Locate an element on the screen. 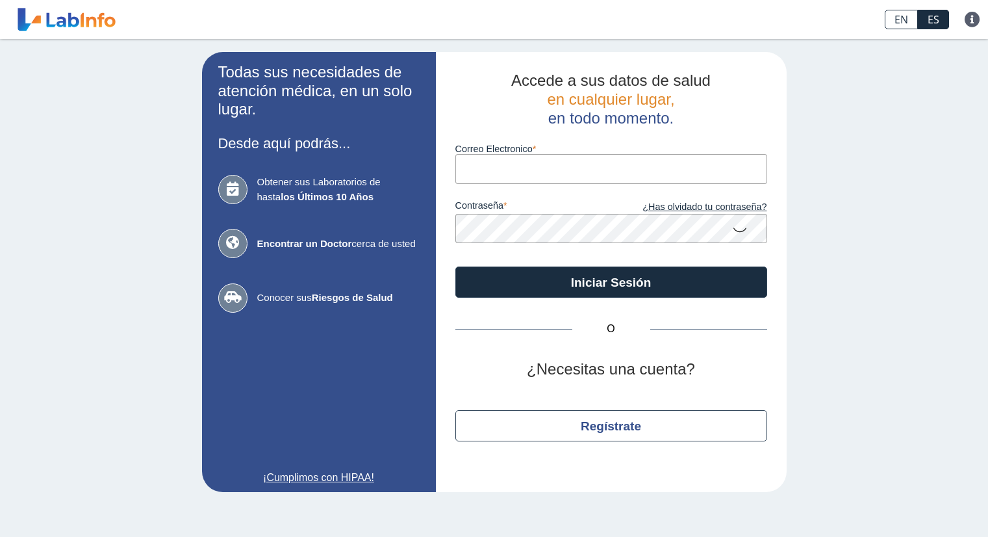  span: Accede a sus datos de salud is located at coordinates (611, 80).